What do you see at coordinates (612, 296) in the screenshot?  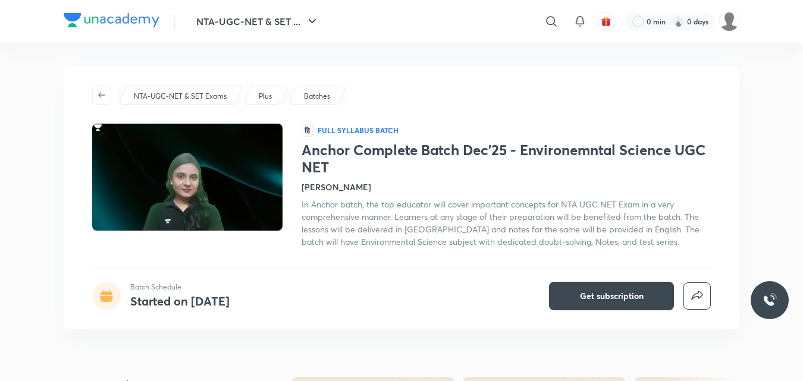 I see `span: Get subscription` at bounding box center [612, 296].